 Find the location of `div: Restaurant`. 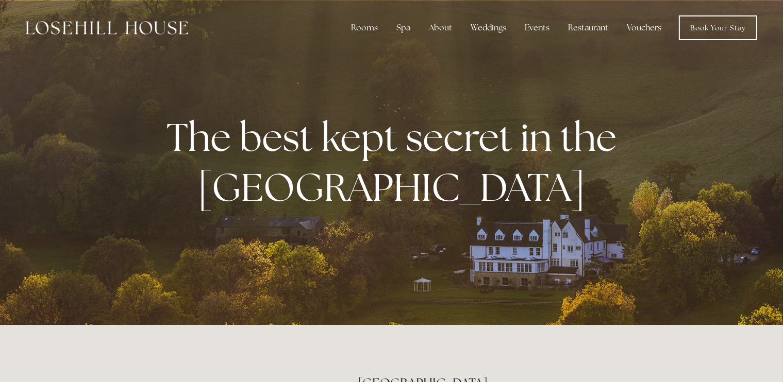

div: Restaurant is located at coordinates (588, 28).